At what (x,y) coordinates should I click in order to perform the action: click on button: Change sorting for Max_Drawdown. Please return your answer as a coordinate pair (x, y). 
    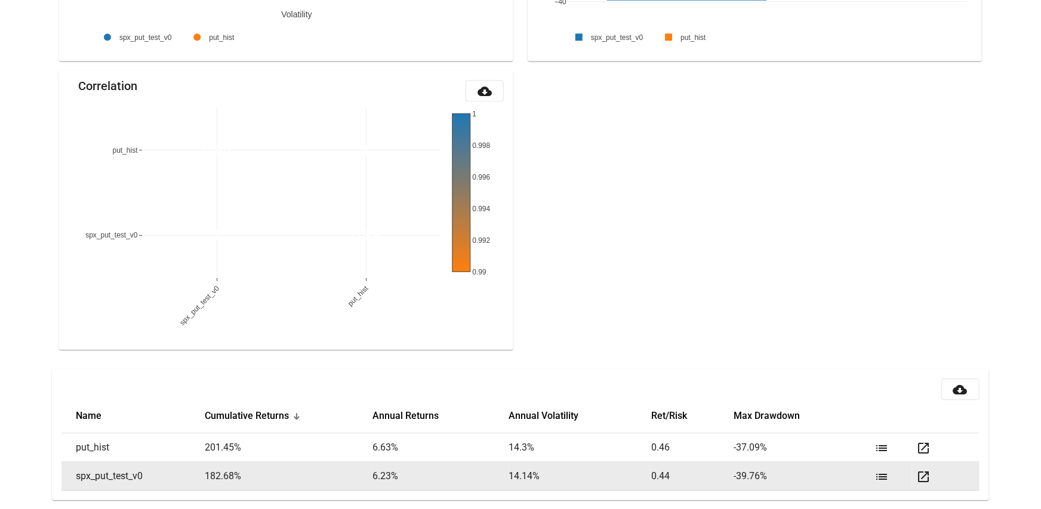
    Looking at the image, I should click on (767, 416).